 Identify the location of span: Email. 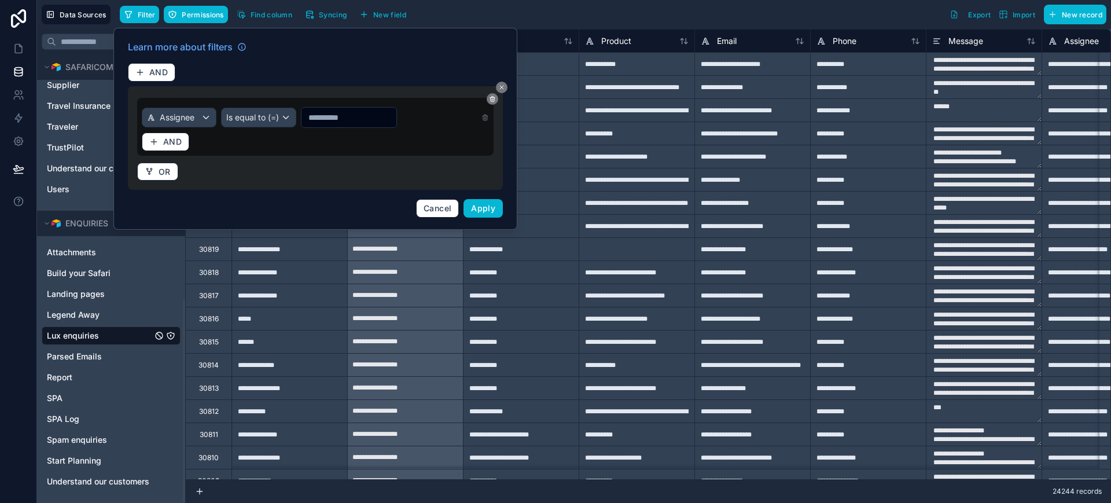
(727, 41).